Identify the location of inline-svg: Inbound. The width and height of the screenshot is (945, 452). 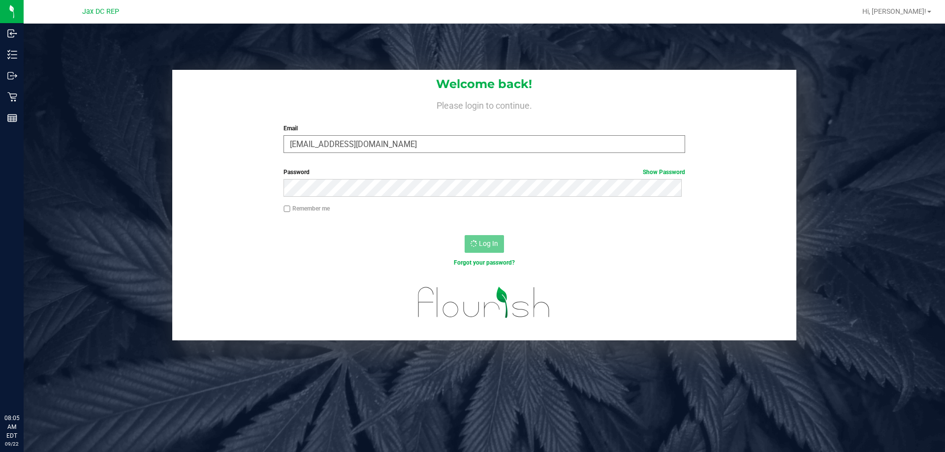
(12, 33).